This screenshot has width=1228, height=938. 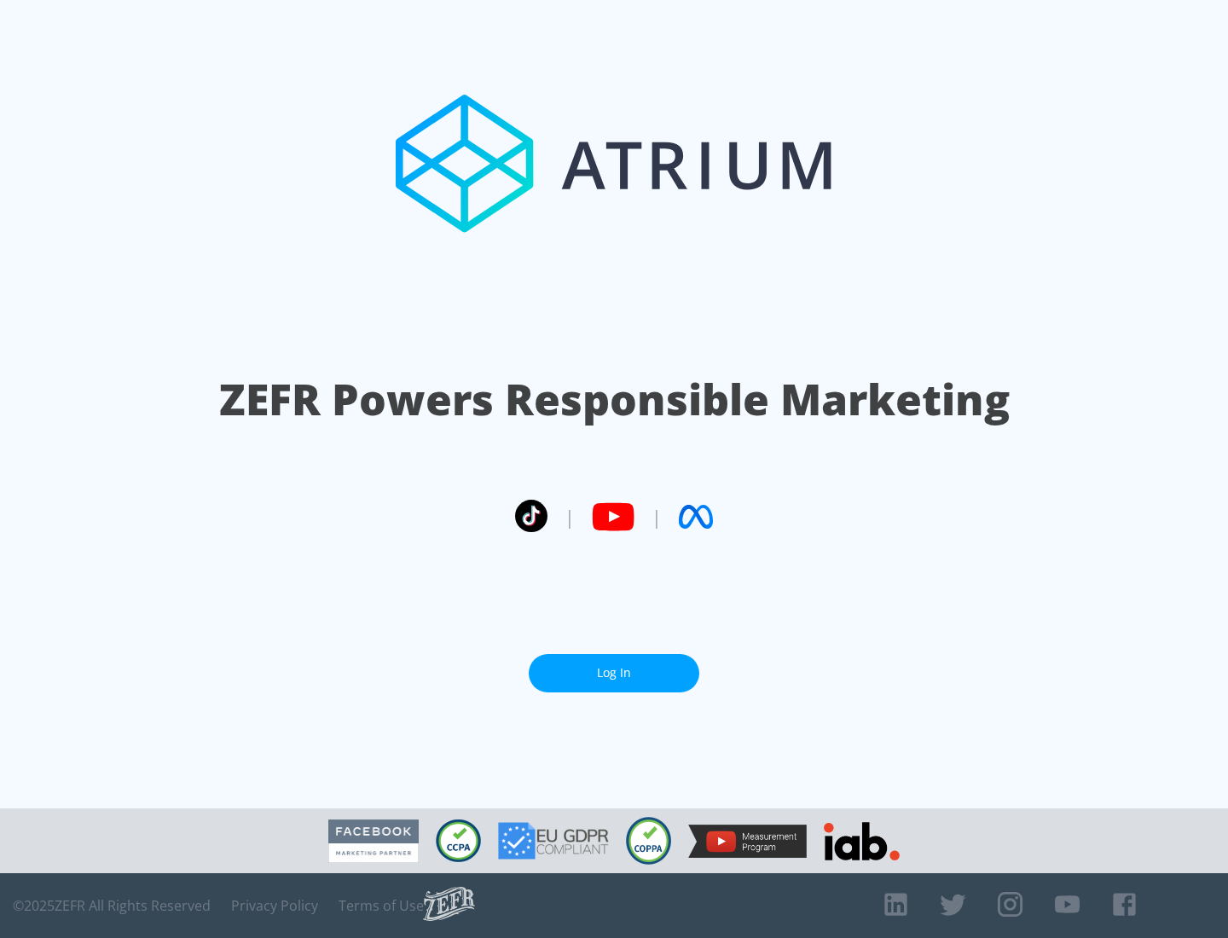 I want to click on img: COPPA Compliant, so click(x=648, y=841).